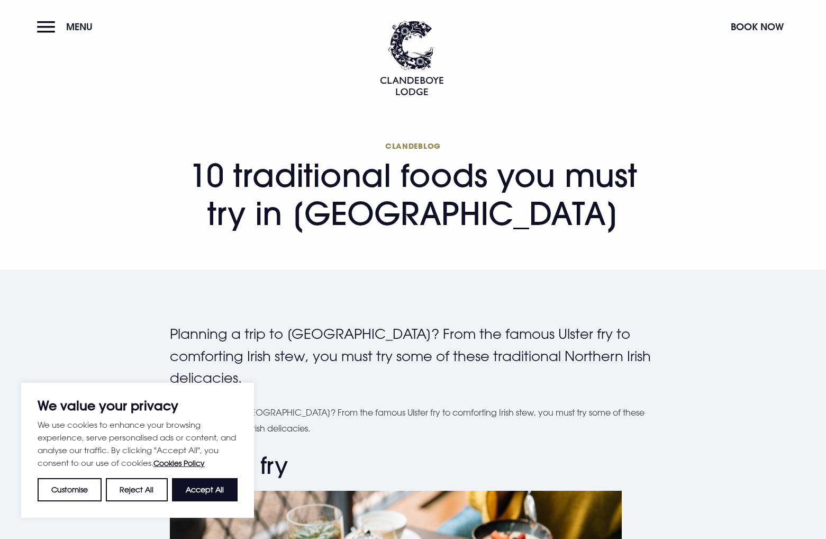 The width and height of the screenshot is (826, 539). What do you see at coordinates (137, 490) in the screenshot?
I see `button: Reject All` at bounding box center [137, 490].